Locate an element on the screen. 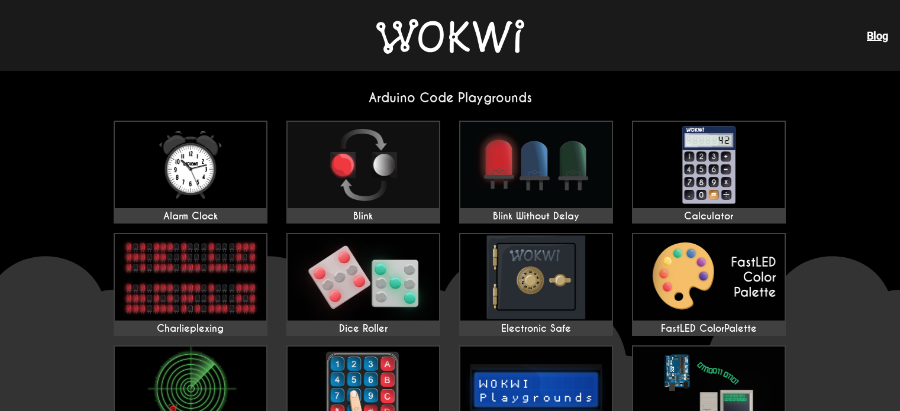 The width and height of the screenshot is (900, 411). h2: Arduino Code Playgrounds is located at coordinates (450, 98).